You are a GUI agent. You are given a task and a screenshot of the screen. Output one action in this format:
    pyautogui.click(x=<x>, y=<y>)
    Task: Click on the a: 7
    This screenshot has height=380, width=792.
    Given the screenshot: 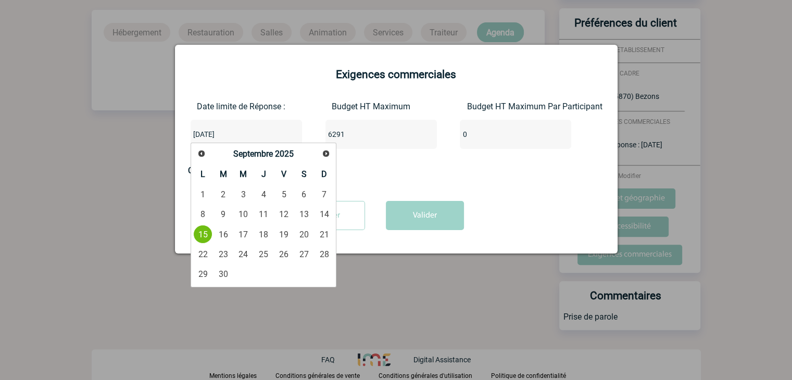 What is the action you would take?
    pyautogui.click(x=324, y=195)
    